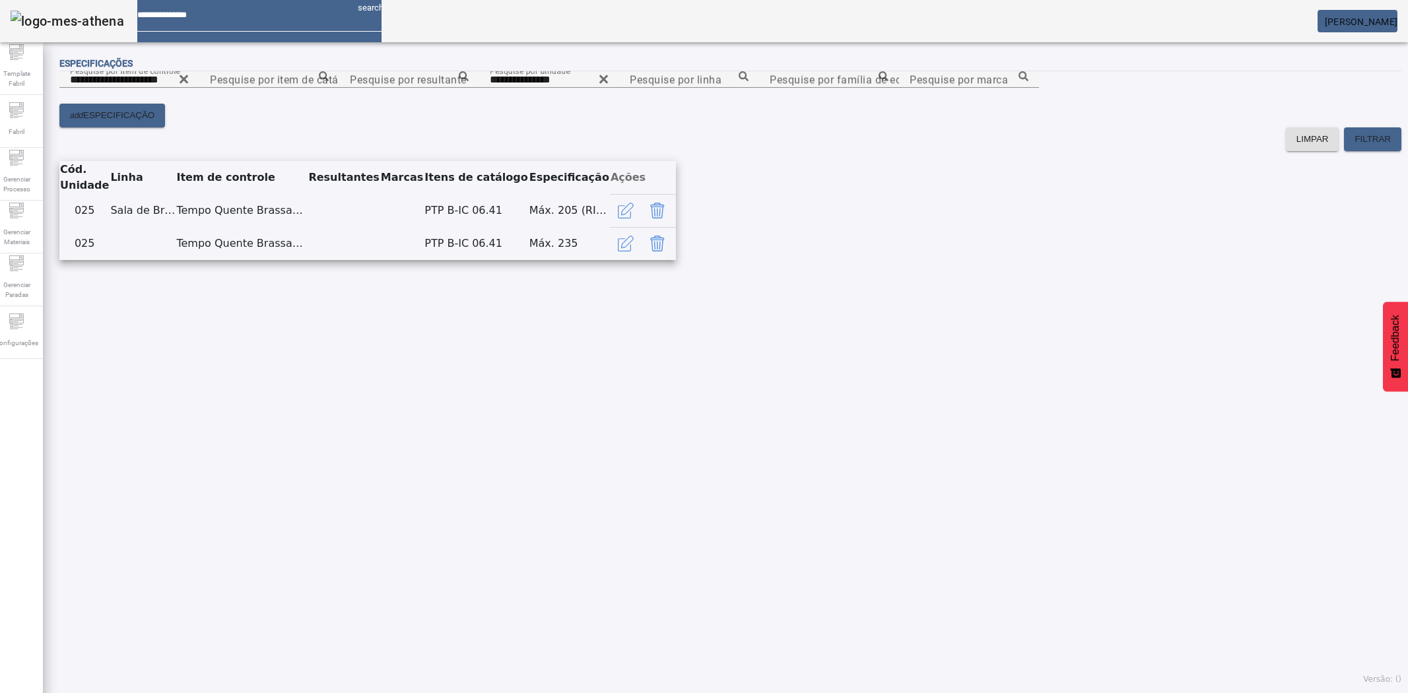 The height and width of the screenshot is (693, 1408). What do you see at coordinates (67, 21) in the screenshot?
I see `img: logo-mes-athena` at bounding box center [67, 21].